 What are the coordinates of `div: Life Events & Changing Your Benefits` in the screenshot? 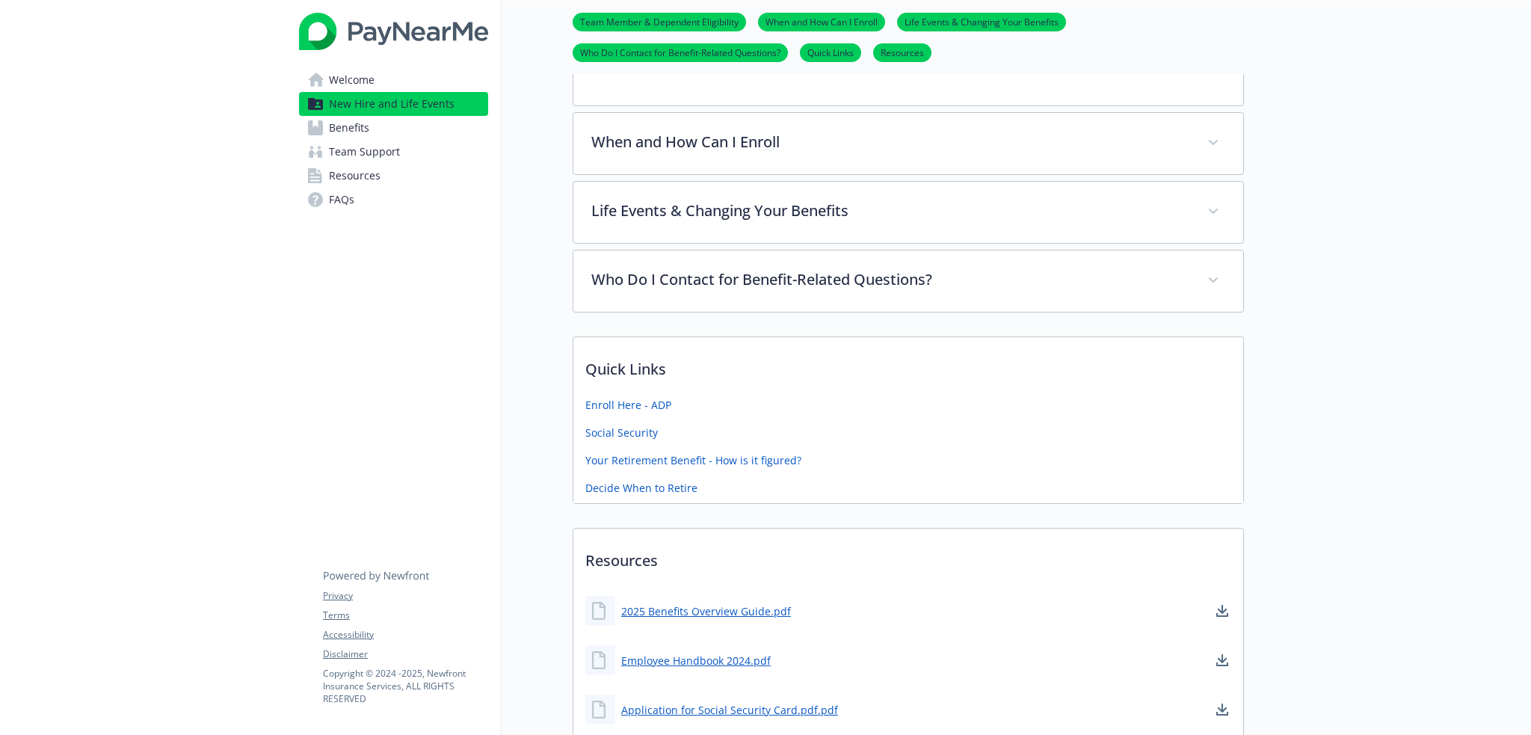 It's located at (908, 212).